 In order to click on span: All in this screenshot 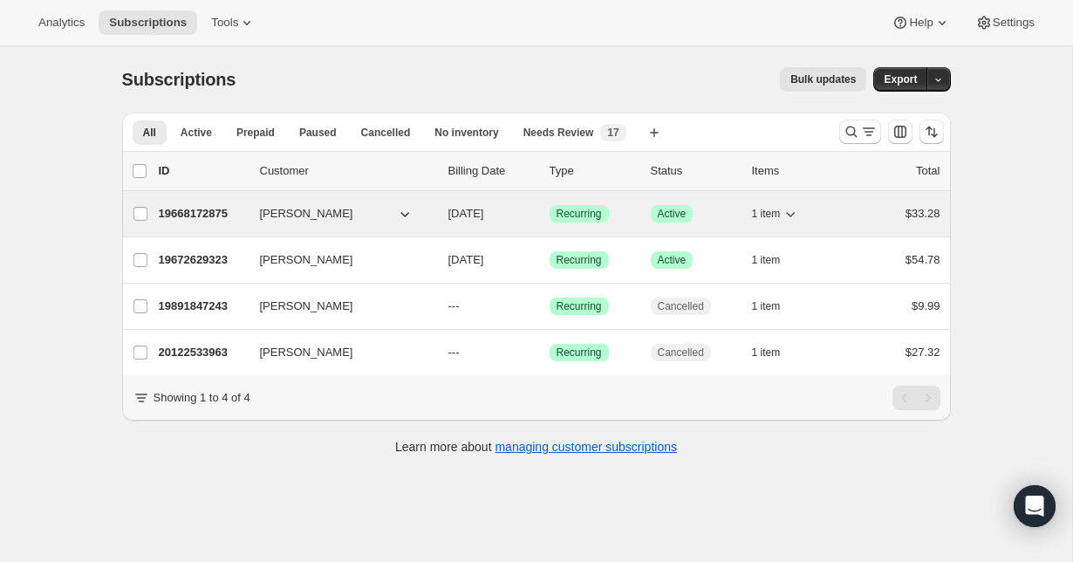, I will do `click(149, 133)`.